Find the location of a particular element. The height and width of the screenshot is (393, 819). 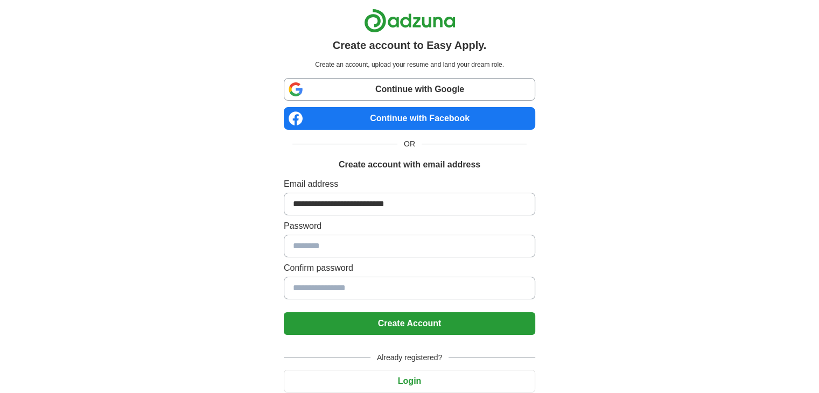

p: Create an account, upload your resume and land your dream role. is located at coordinates (409, 65).